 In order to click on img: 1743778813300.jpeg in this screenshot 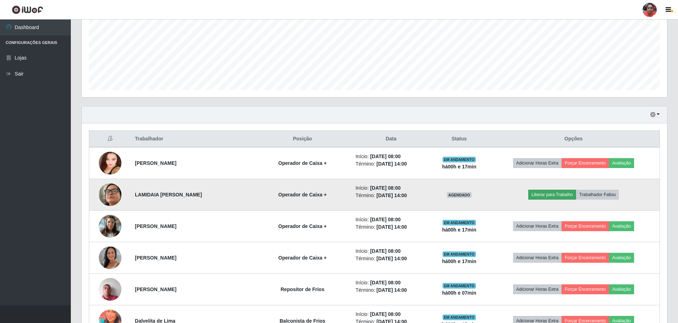, I will do `click(110, 258)`.